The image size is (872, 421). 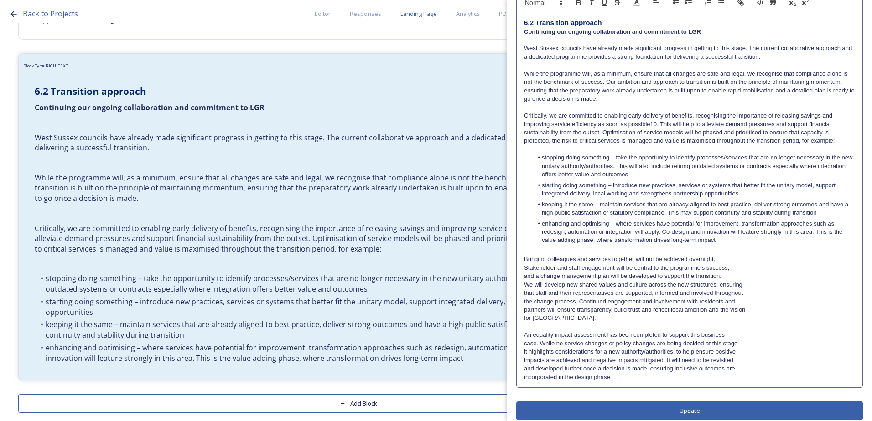 What do you see at coordinates (689, 259) in the screenshot?
I see `p: Bringing colleagues and services together will not be achieved overnight.` at bounding box center [689, 259].